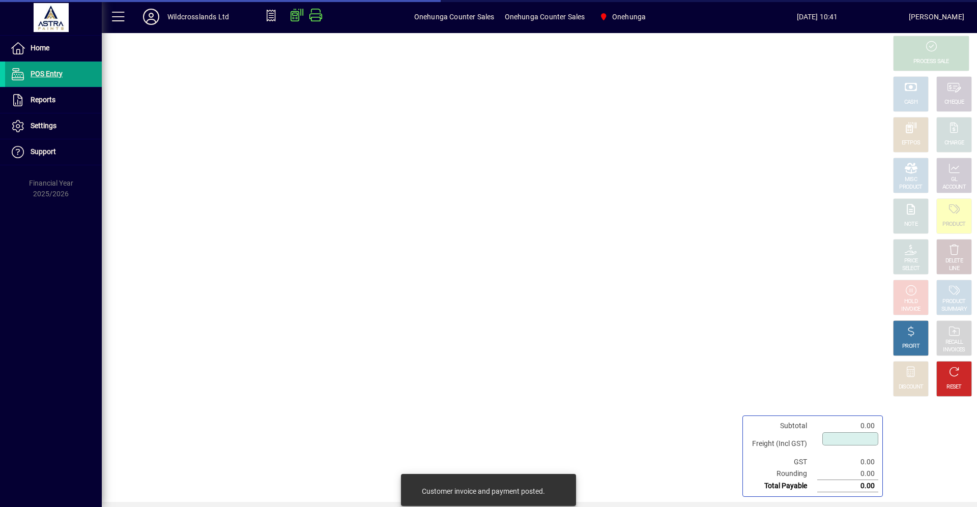  What do you see at coordinates (954, 309) in the screenshot?
I see `div: SUMMARY` at bounding box center [954, 309].